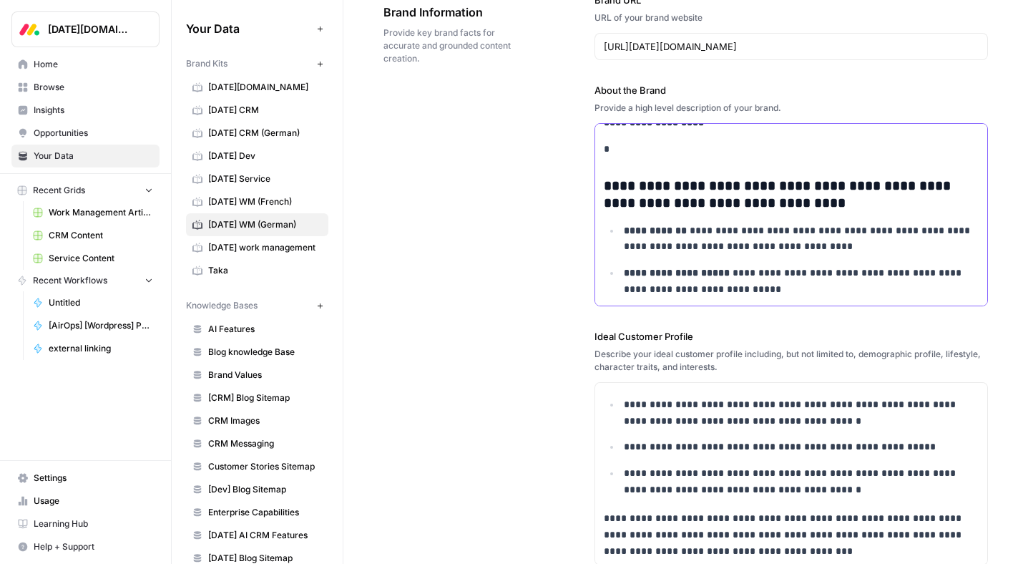  What do you see at coordinates (85, 133) in the screenshot?
I see `a: Opportunities` at bounding box center [85, 133].